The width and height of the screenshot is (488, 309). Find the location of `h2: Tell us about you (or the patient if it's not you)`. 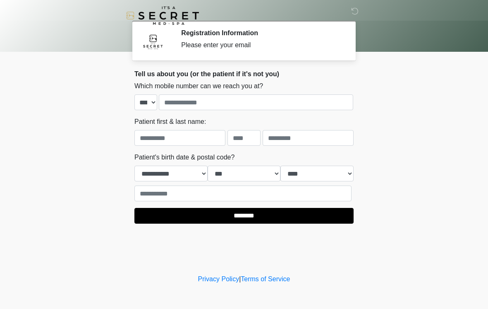

h2: Tell us about you (or the patient if it's not you) is located at coordinates (244, 74).